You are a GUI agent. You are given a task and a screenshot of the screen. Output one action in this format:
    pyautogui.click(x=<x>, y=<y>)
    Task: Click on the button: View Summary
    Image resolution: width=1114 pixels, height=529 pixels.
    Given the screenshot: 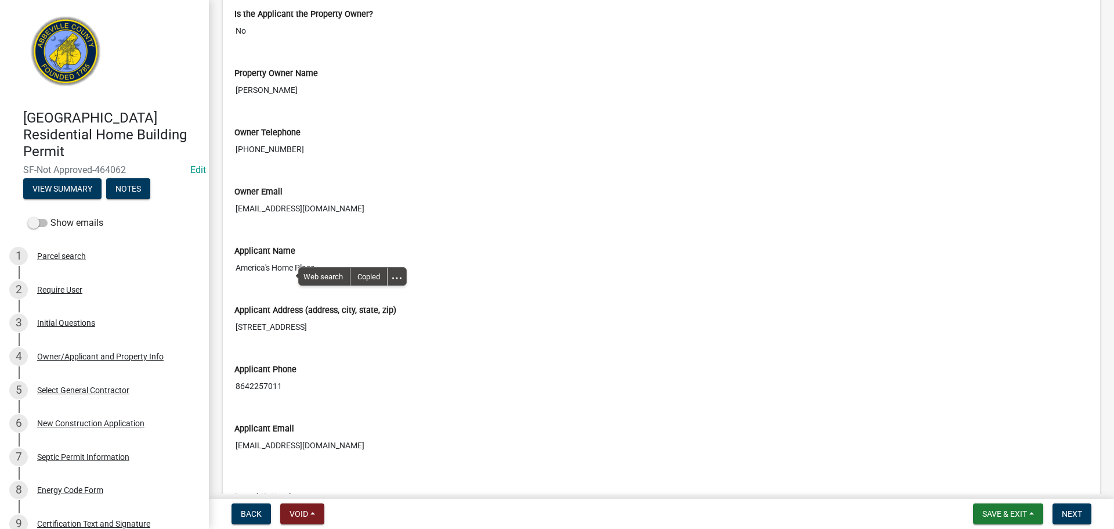 What is the action you would take?
    pyautogui.click(x=62, y=189)
    